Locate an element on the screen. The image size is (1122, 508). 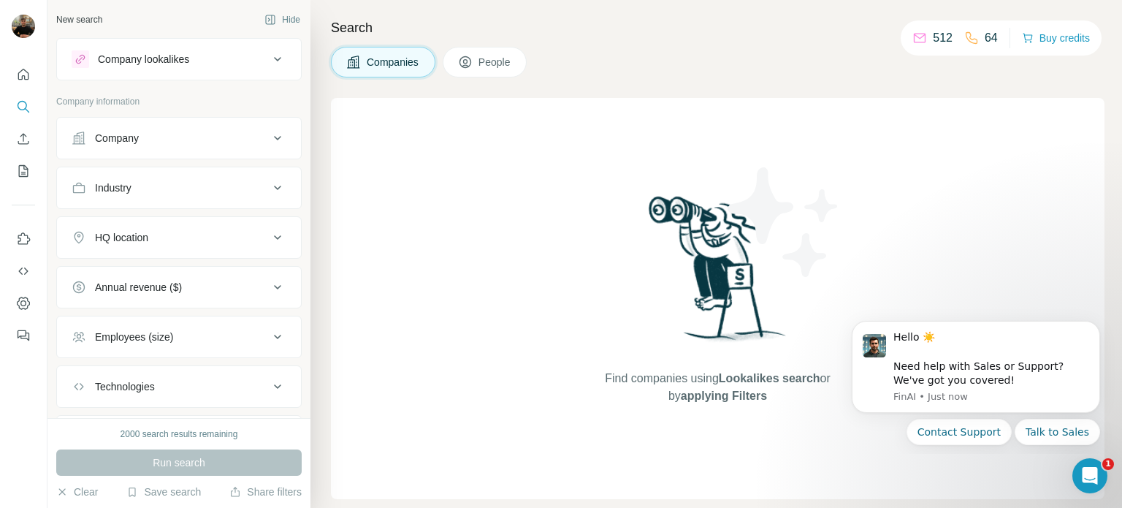
button: HQ location is located at coordinates (179, 237).